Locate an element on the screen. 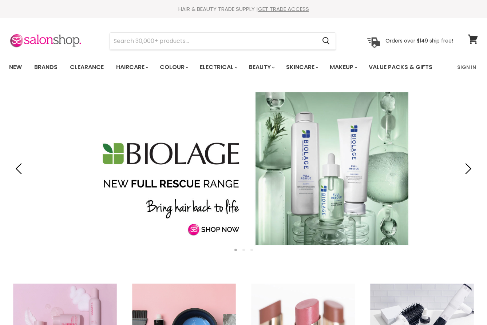 The image size is (487, 325). a: Electrical is located at coordinates (218, 67).